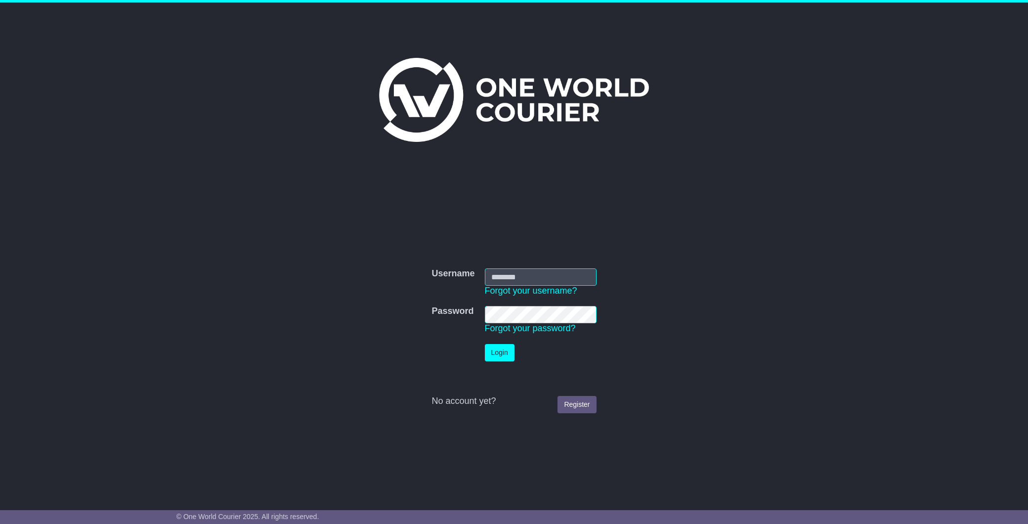 The image size is (1028, 524). Describe the element at coordinates (513, 401) in the screenshot. I see `div: No account yet?` at that location.